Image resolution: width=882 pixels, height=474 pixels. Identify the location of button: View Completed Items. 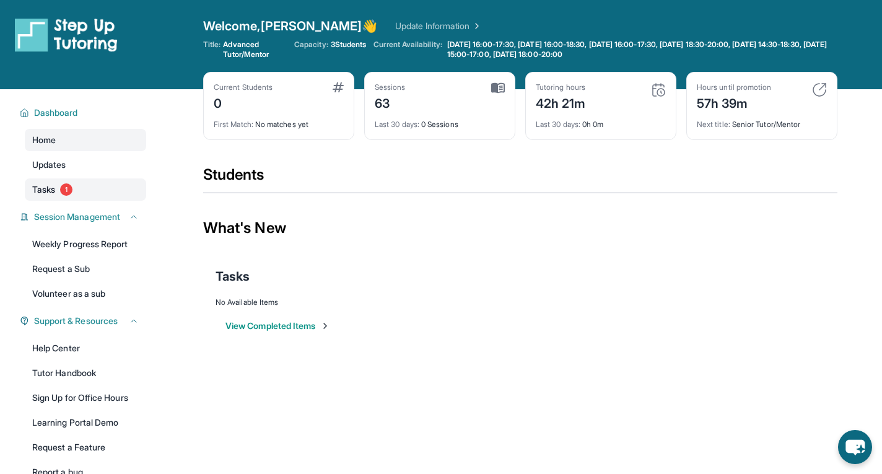
(278, 326).